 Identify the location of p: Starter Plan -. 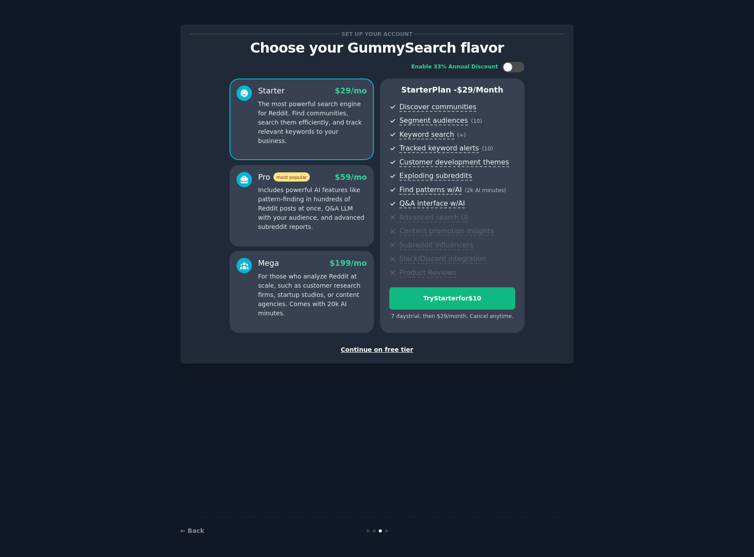
(452, 90).